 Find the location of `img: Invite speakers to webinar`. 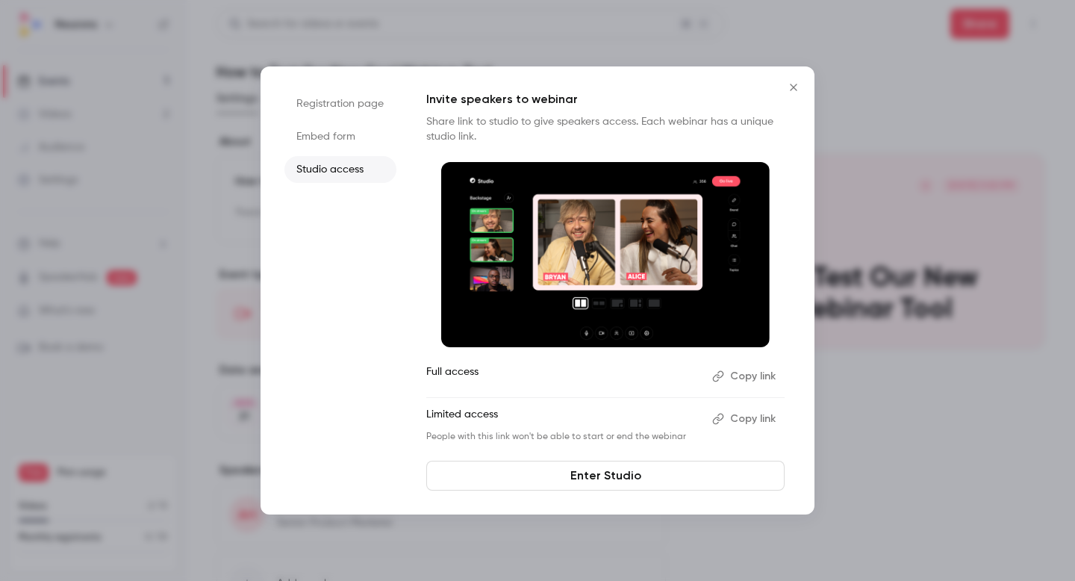

img: Invite speakers to webinar is located at coordinates (606, 255).